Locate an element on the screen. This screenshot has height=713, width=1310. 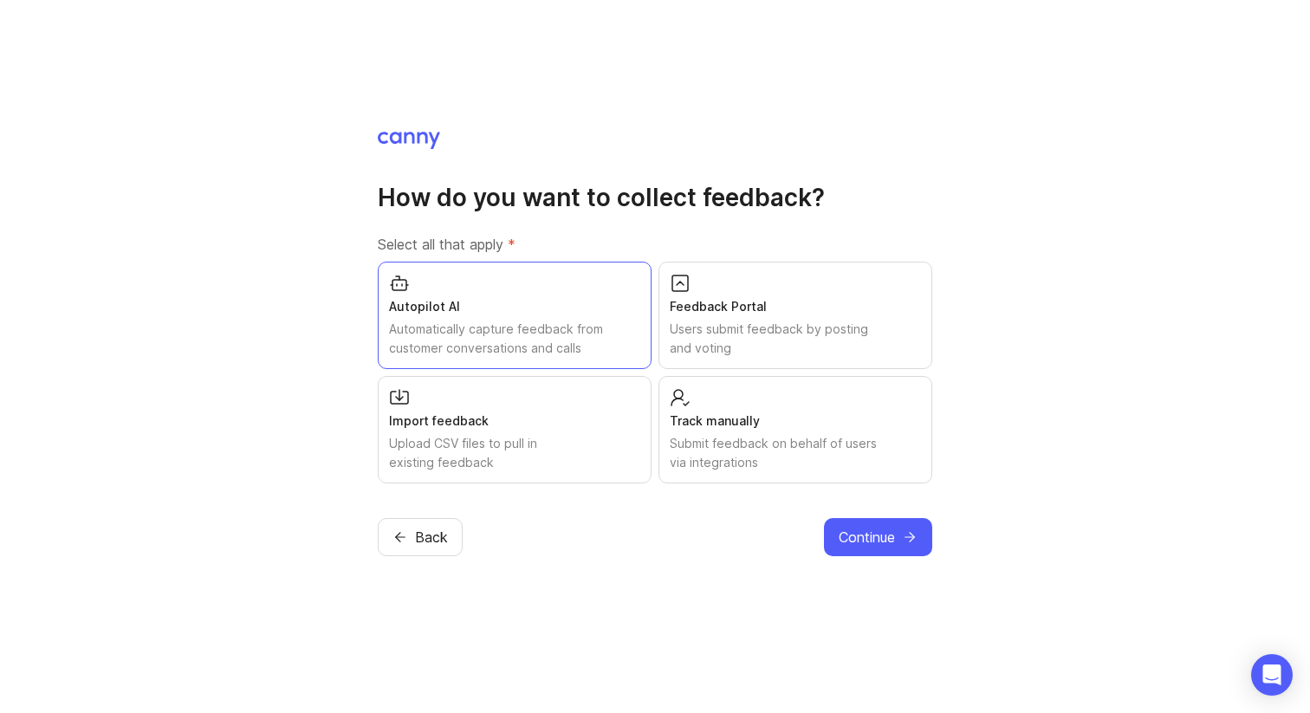
div: Autopilot AI is located at coordinates (515, 307).